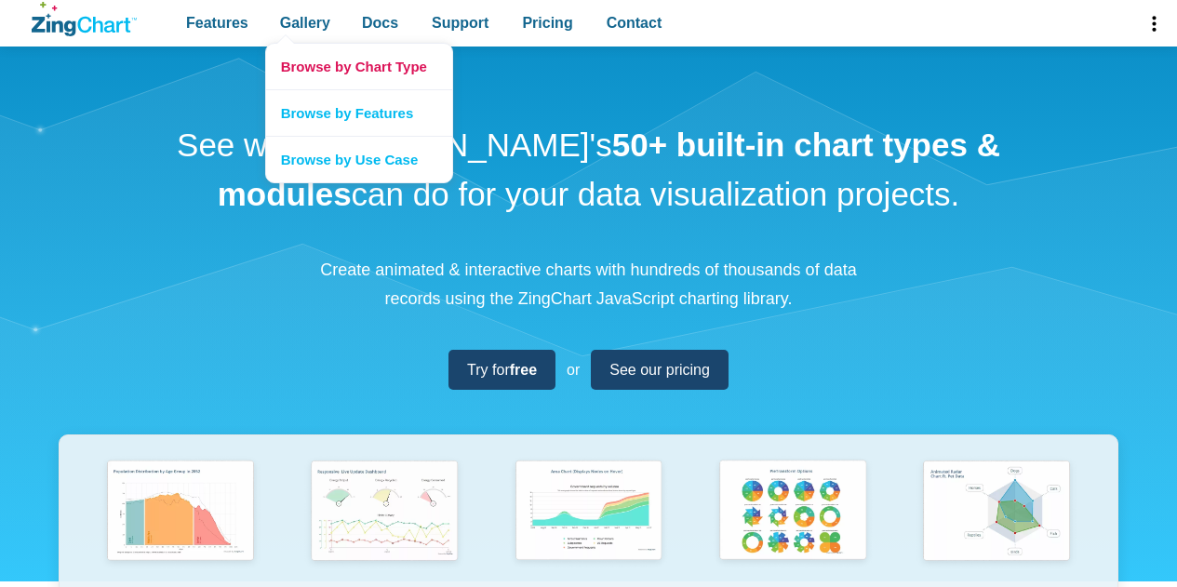 The width and height of the screenshot is (1177, 587). What do you see at coordinates (609, 169) in the screenshot?
I see `strong: 50+ built-in chart types & modules` at bounding box center [609, 169].